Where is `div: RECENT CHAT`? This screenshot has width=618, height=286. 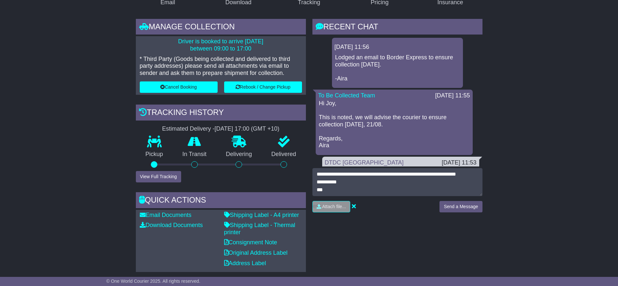 div: RECENT CHAT is located at coordinates (397, 28).